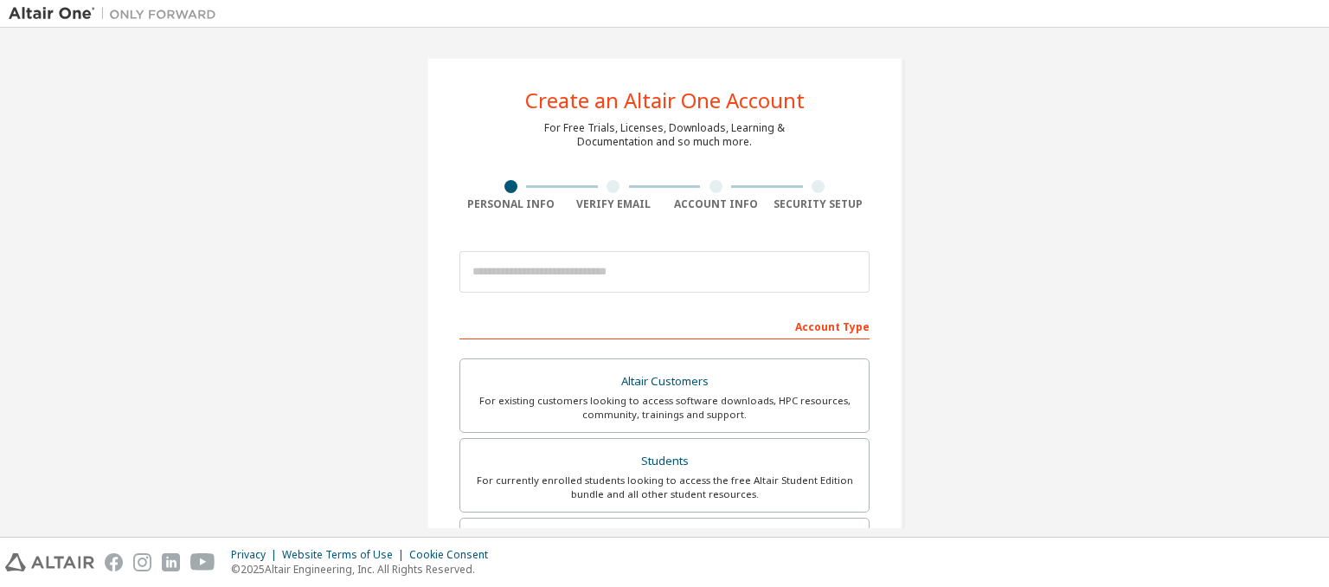 Image resolution: width=1329 pixels, height=587 pixels. I want to click on div: Students, so click(664, 461).